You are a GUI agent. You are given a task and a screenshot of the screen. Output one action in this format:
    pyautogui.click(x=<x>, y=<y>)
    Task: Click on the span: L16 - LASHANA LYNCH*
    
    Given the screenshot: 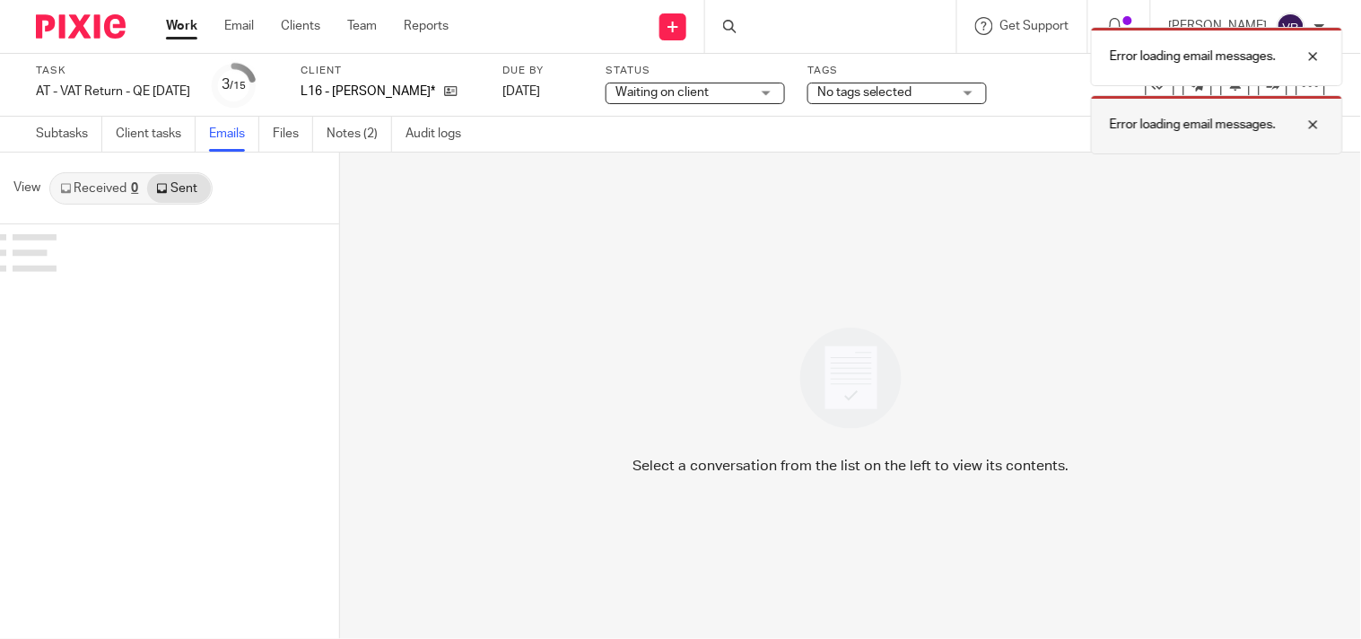 What is the action you would take?
    pyautogui.click(x=368, y=91)
    